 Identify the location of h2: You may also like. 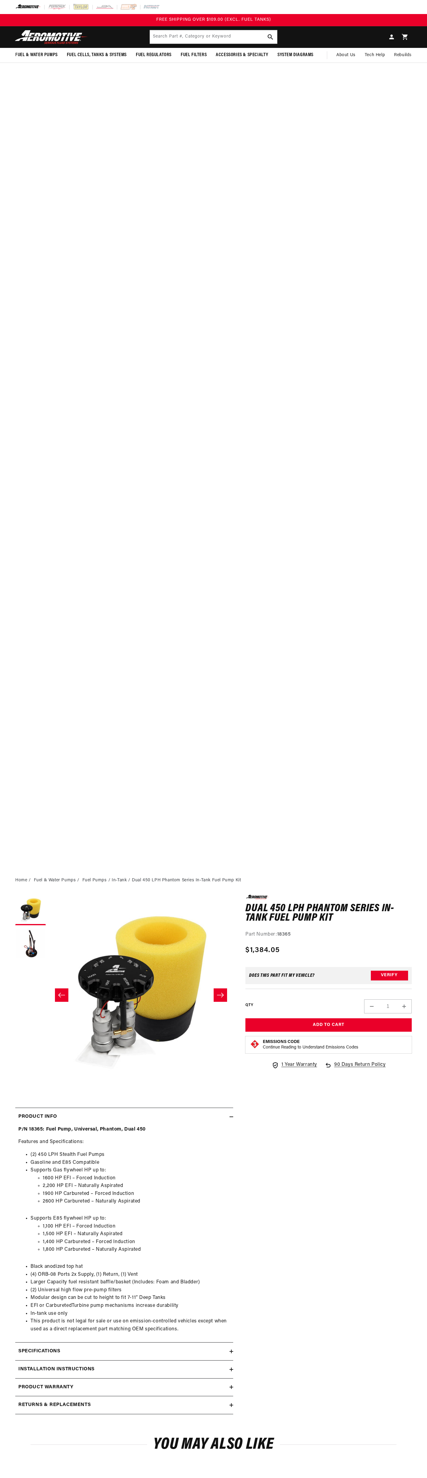
(213, 1445).